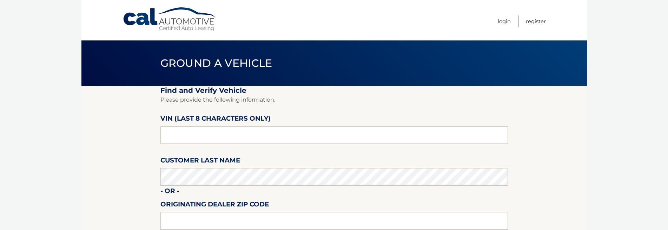 This screenshot has height=230, width=668. I want to click on h2: Find and Verify Vehicle, so click(334, 90).